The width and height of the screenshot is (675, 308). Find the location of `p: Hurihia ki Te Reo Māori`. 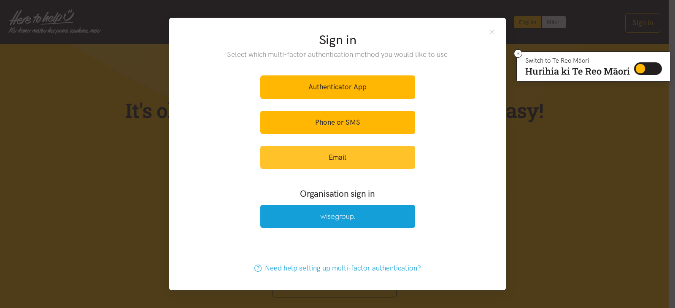

p: Hurihia ki Te Reo Māori is located at coordinates (577, 71).